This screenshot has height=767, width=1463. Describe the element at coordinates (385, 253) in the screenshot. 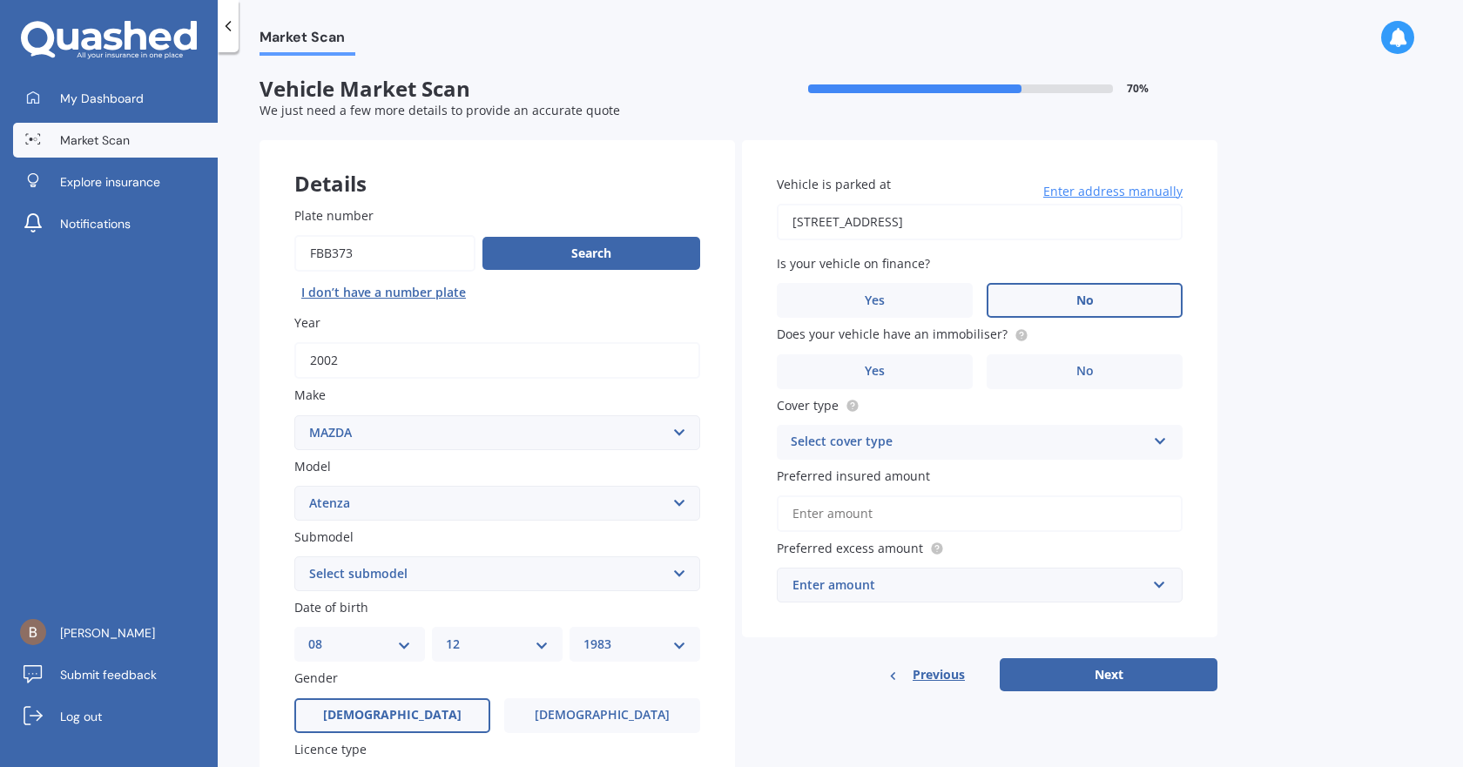

I see `input: Enter plate number` at that location.